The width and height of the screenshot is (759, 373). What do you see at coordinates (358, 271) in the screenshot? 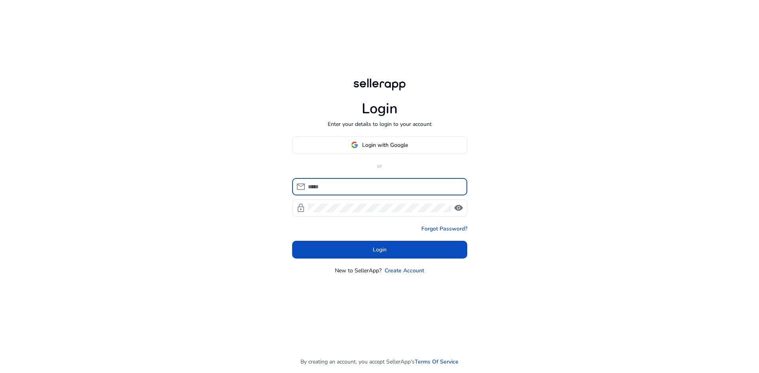
I see `p: New to SellerApp?` at bounding box center [358, 271].